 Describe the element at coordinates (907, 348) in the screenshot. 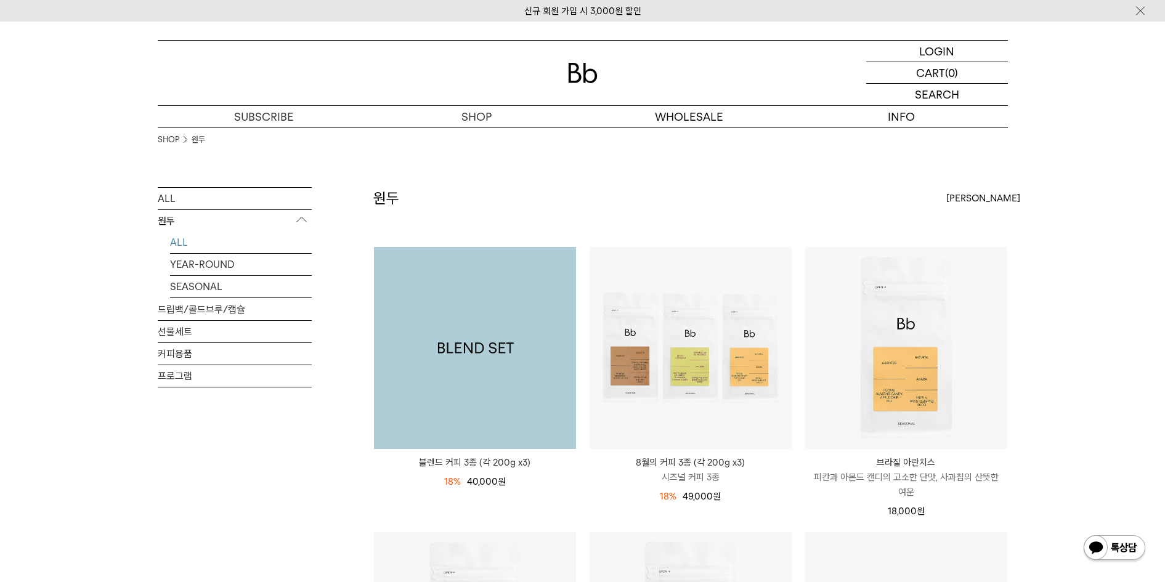

I see `img: 브라질 아란치스` at that location.